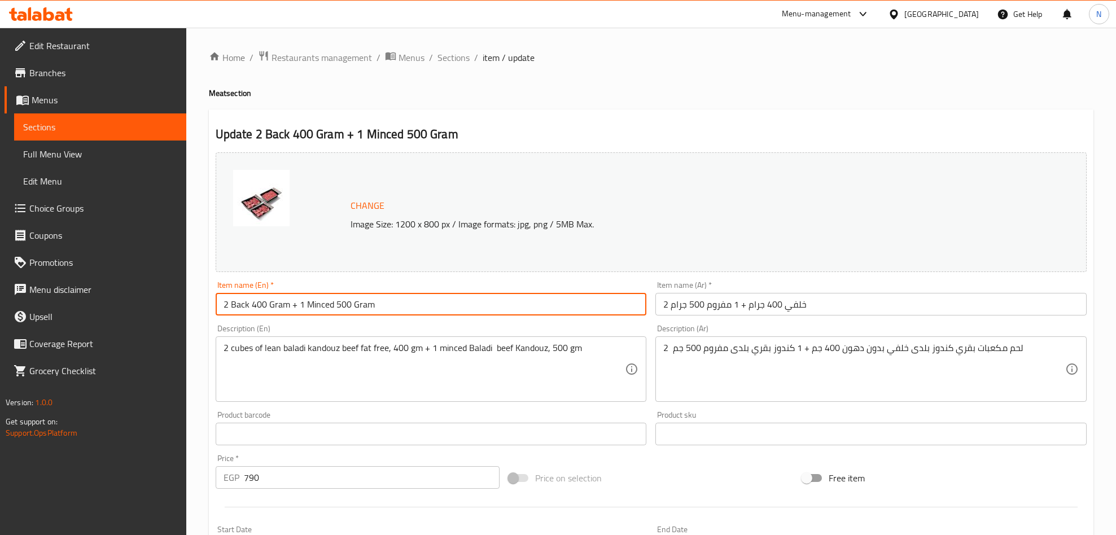 The width and height of the screenshot is (1116, 535). What do you see at coordinates (659, 224) in the screenshot?
I see `p: Image Size: 1200 x 800 px / Image formats: jpg, png / 5MB Max.` at bounding box center [659, 224].